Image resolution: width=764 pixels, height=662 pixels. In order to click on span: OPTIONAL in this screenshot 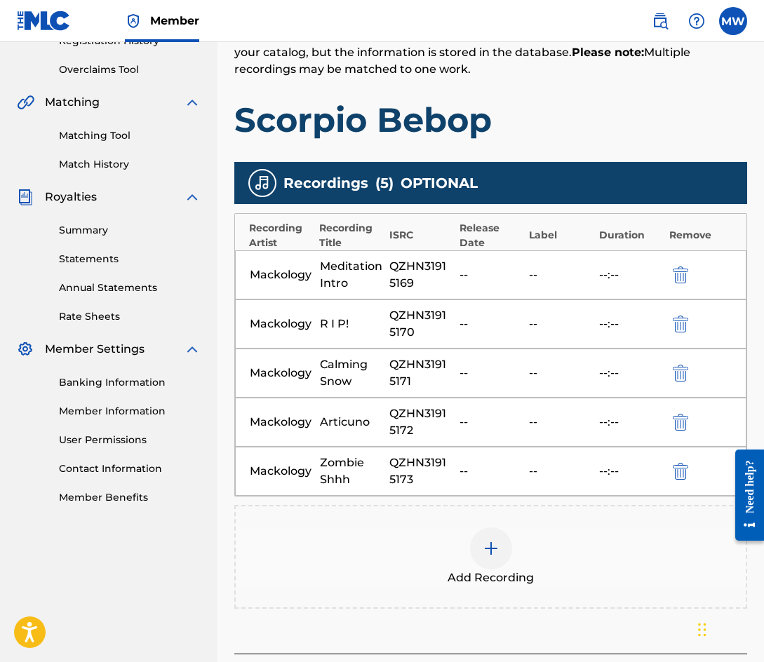, I will do `click(439, 183)`.